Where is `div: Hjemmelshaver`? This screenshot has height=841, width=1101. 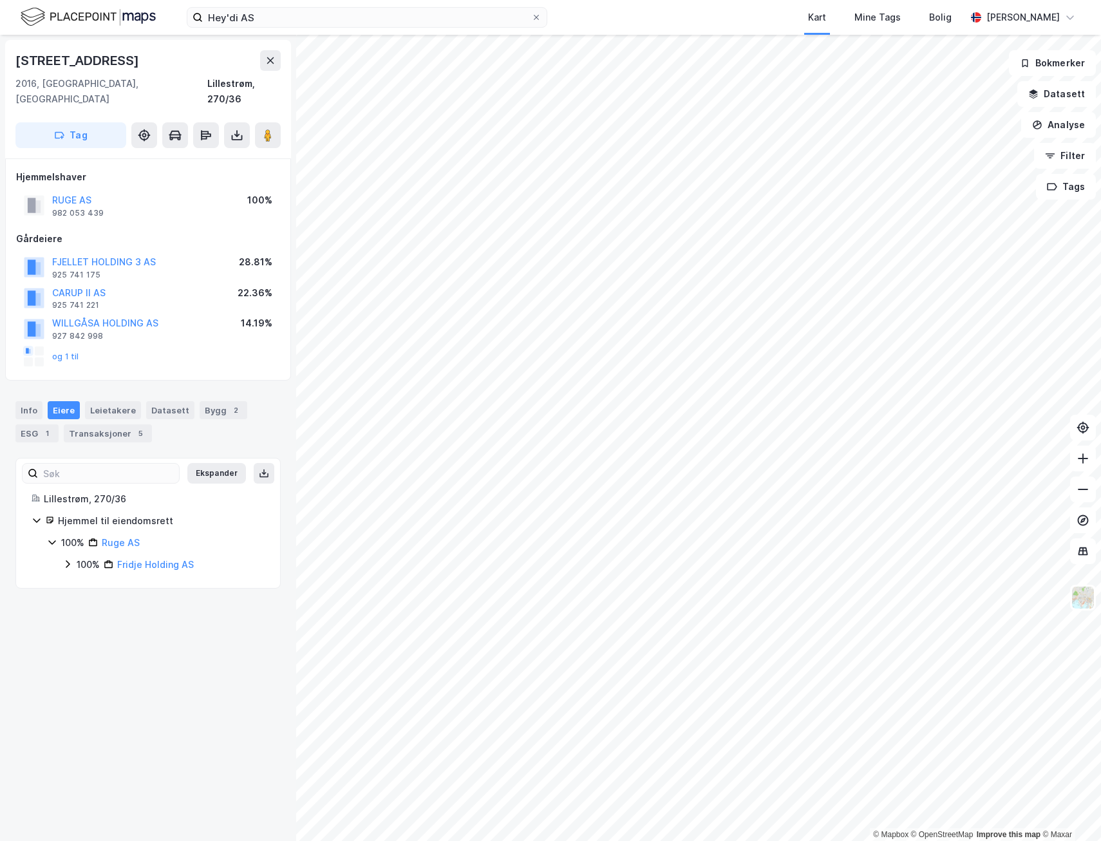
div: Hjemmelshaver is located at coordinates (148, 177).